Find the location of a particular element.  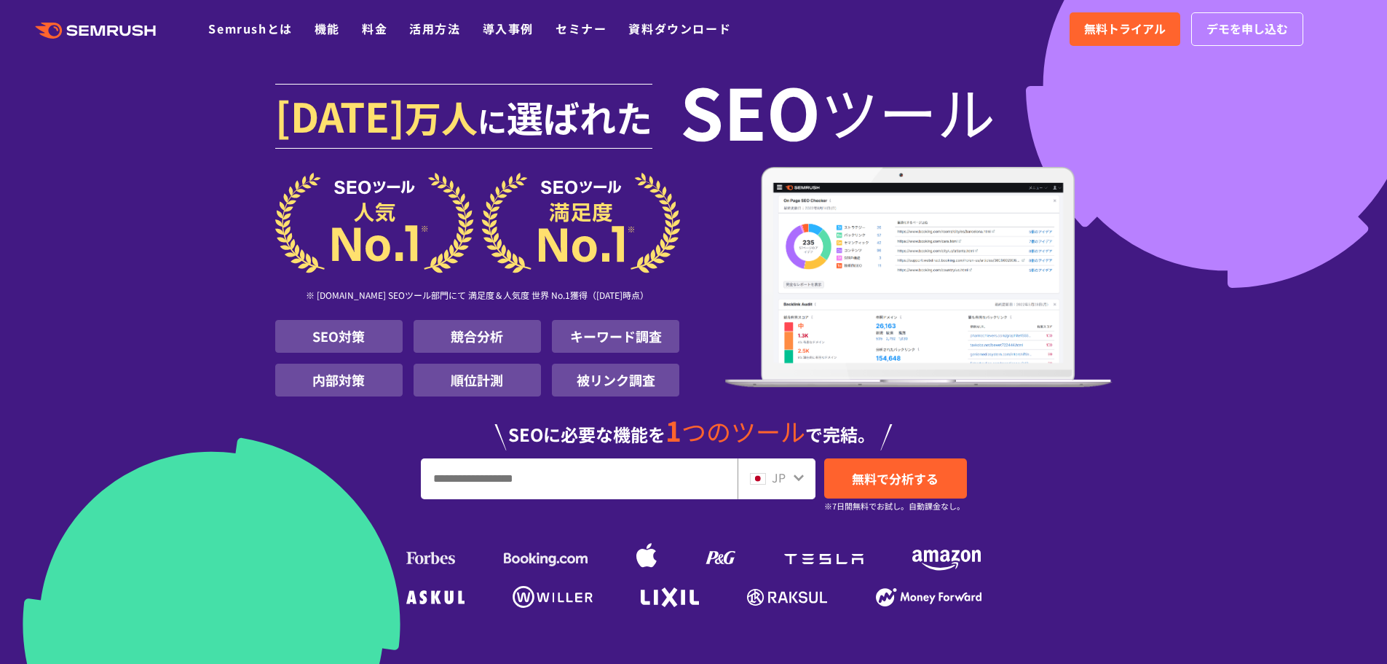

span: JP is located at coordinates (779, 477).